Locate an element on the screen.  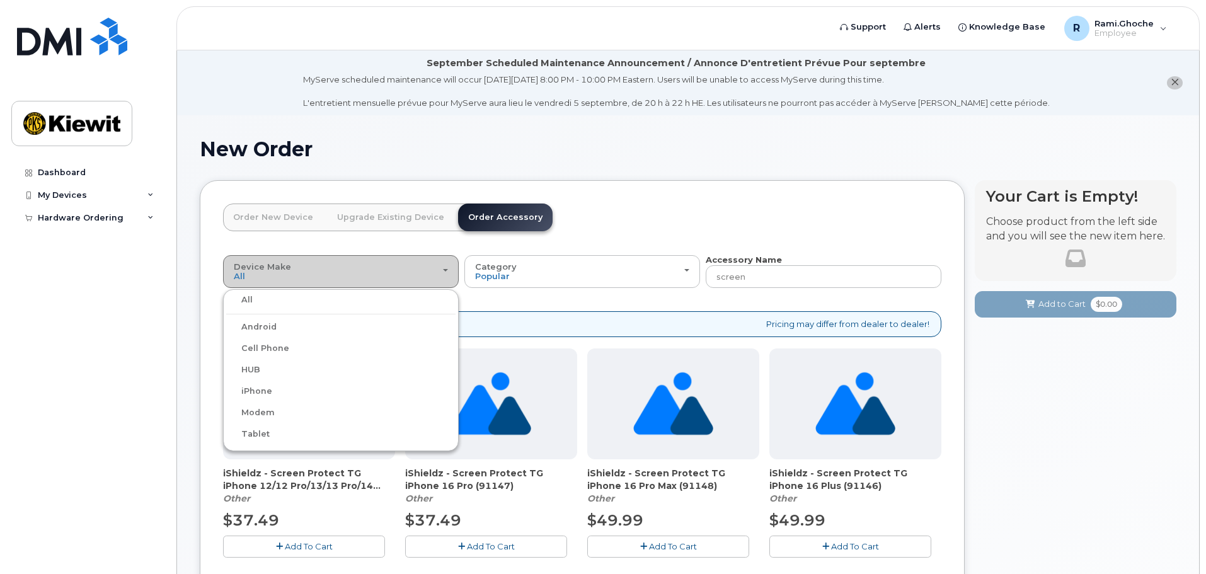
button: Add to Cart $0.00 is located at coordinates (1075, 304).